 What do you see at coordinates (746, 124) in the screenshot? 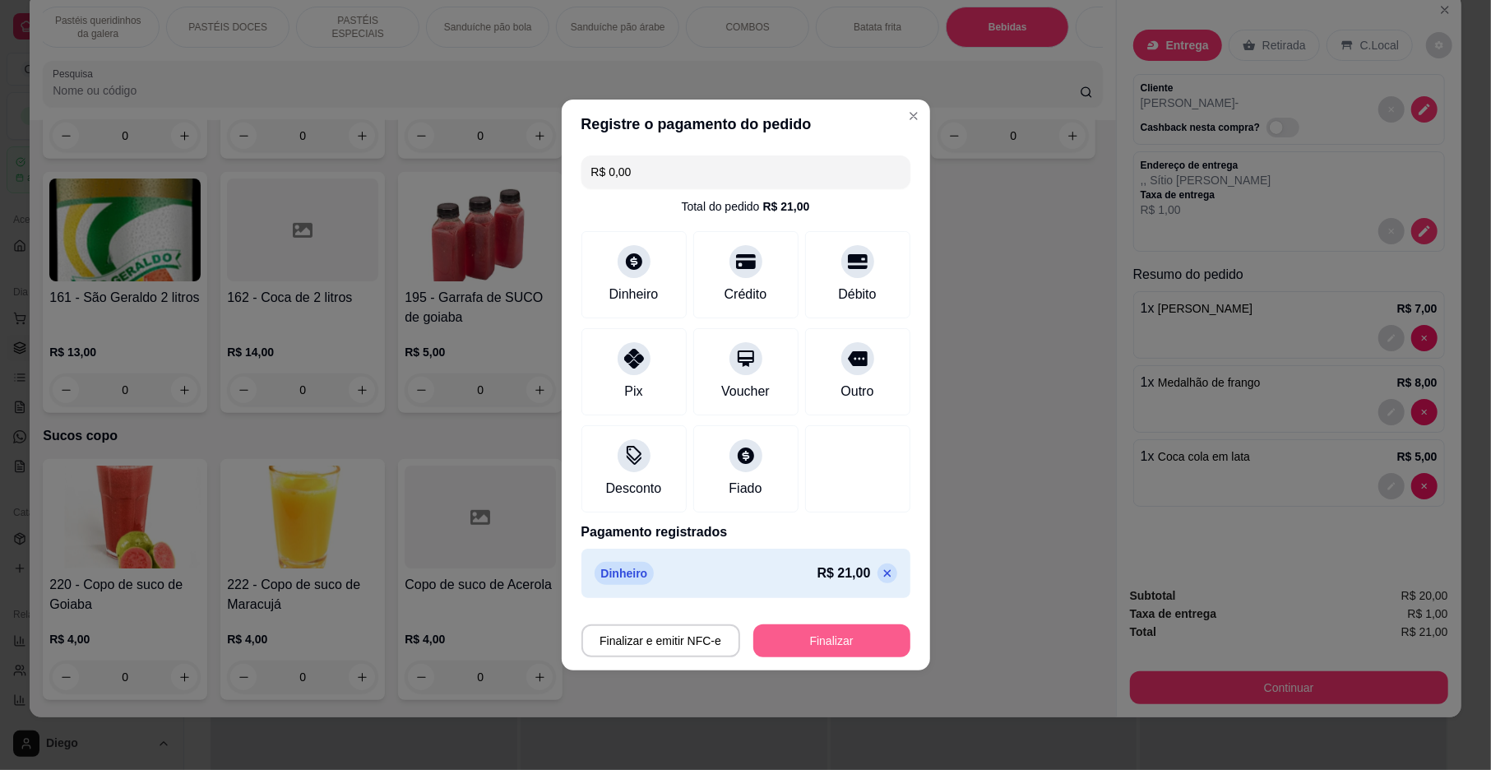
I see `header: Registre o pagamento do pedido` at bounding box center [746, 124].